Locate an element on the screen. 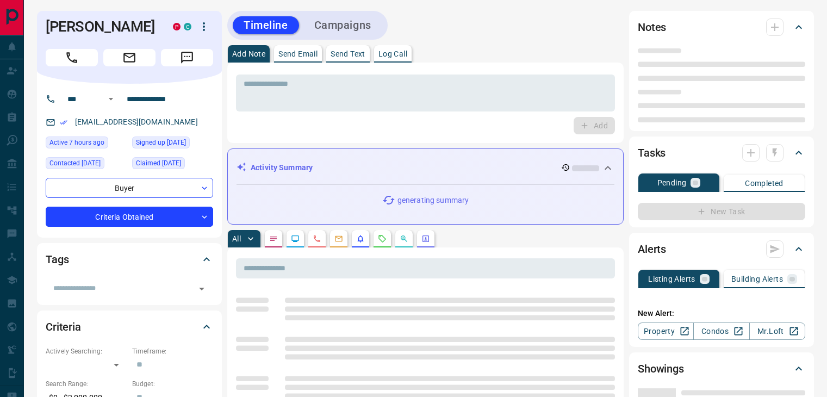 This screenshot has height=397, width=827. svg: Calls is located at coordinates (317, 239).